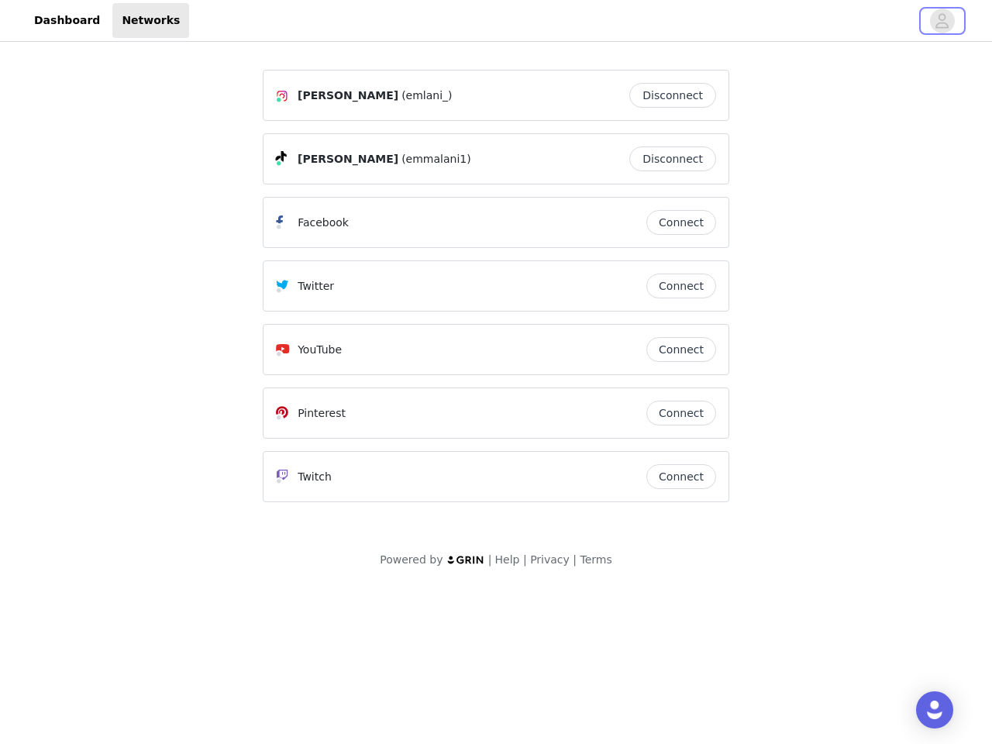 This screenshot has width=992, height=744. I want to click on a: Terms, so click(595, 559).